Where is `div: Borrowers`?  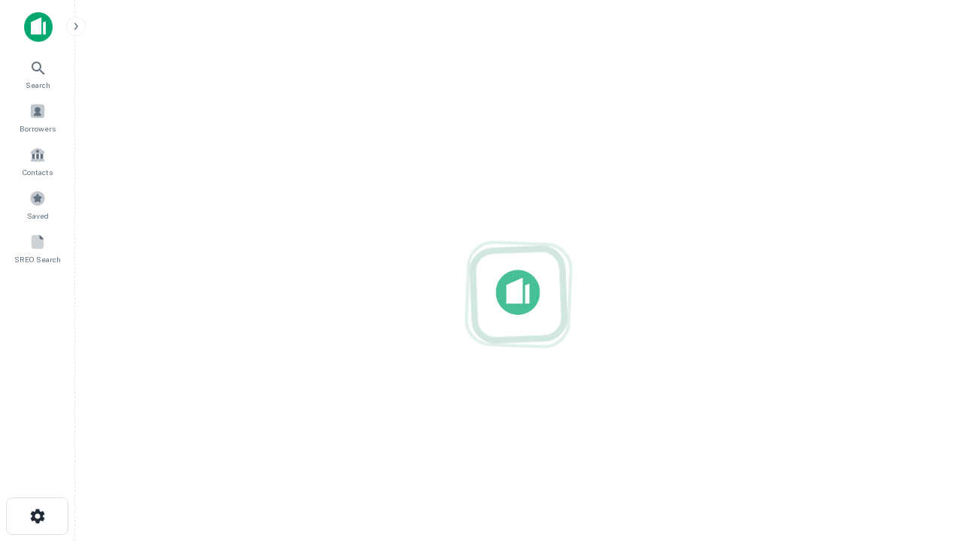 div: Borrowers is located at coordinates (38, 117).